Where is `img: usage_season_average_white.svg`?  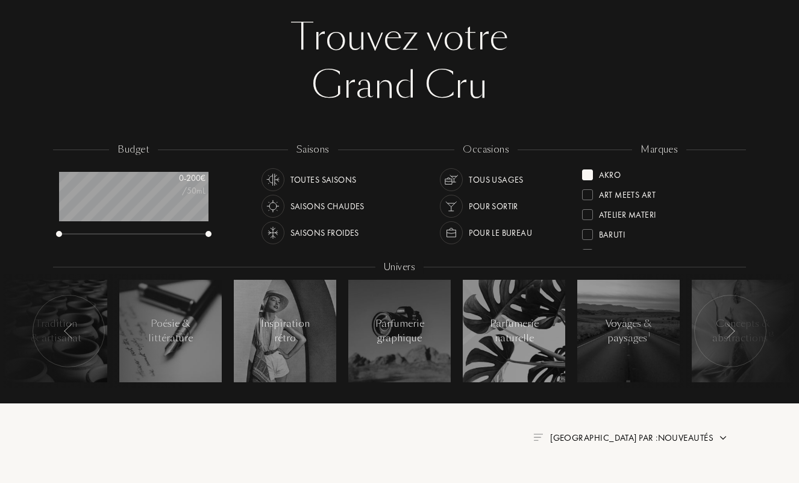
img: usage_season_average_white.svg is located at coordinates (273, 180).